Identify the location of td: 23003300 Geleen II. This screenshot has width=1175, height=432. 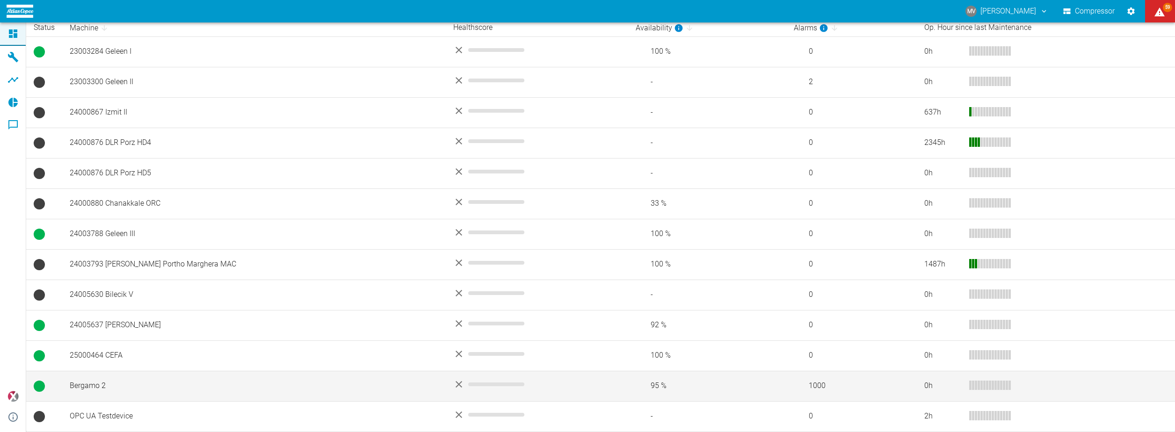
(254, 82).